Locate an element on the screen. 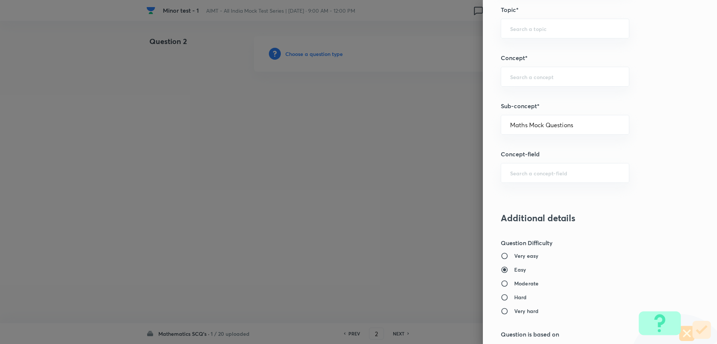 The width and height of the screenshot is (717, 344). h5: Concept* is located at coordinates (588, 58).